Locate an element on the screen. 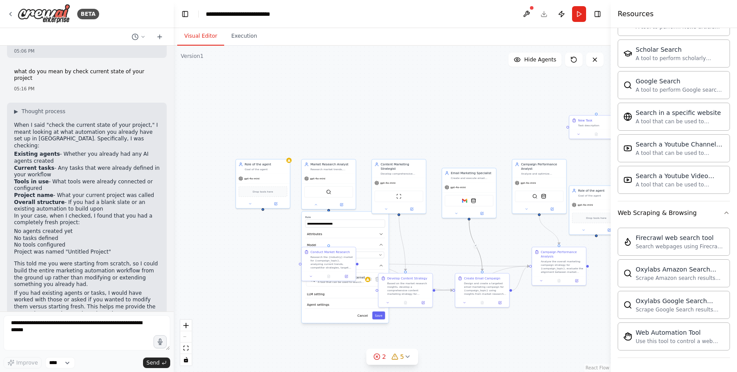 The image size is (737, 372). strong: Project name is located at coordinates (34, 195).